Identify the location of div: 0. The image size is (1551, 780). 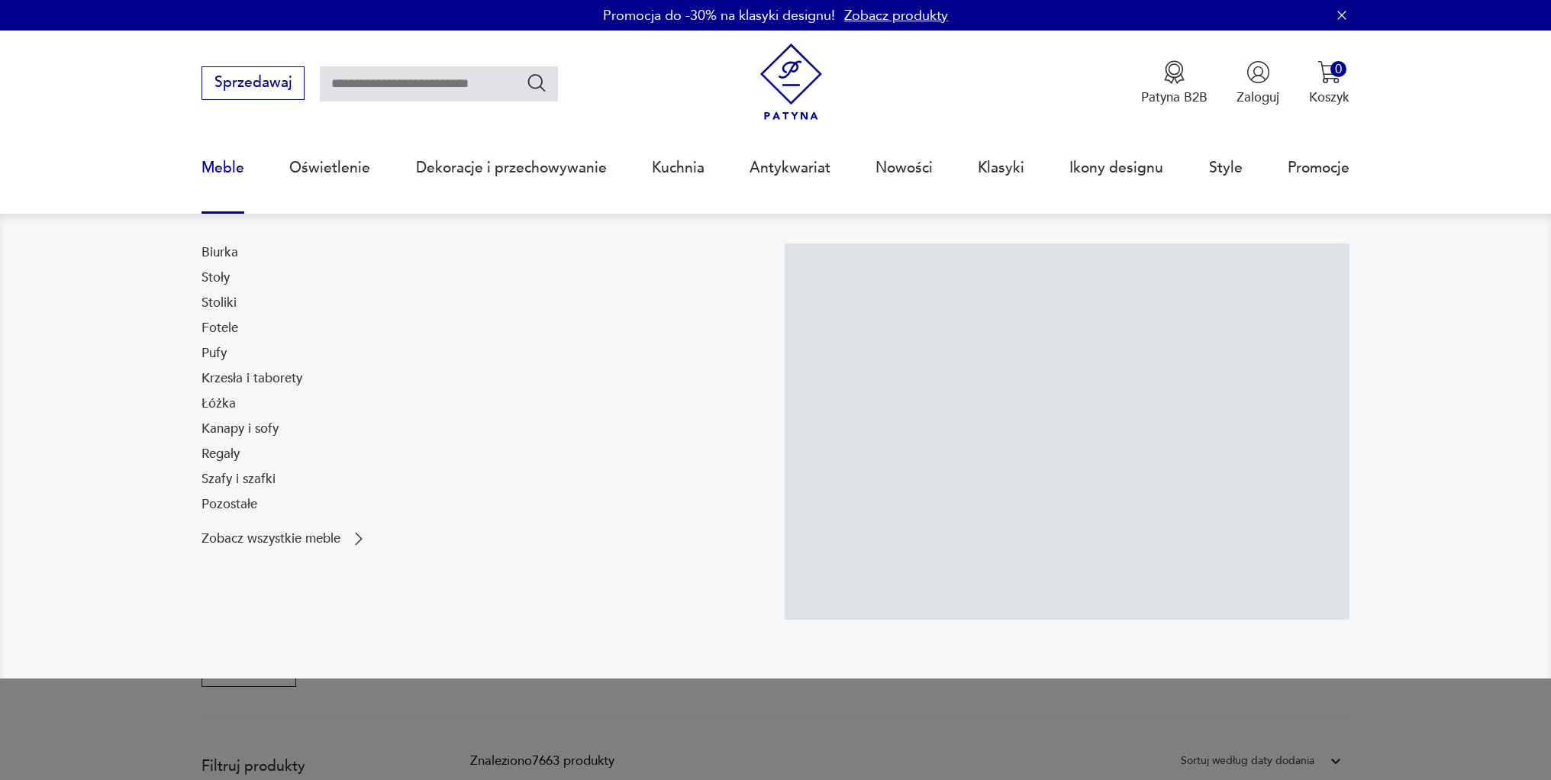
(1338, 69).